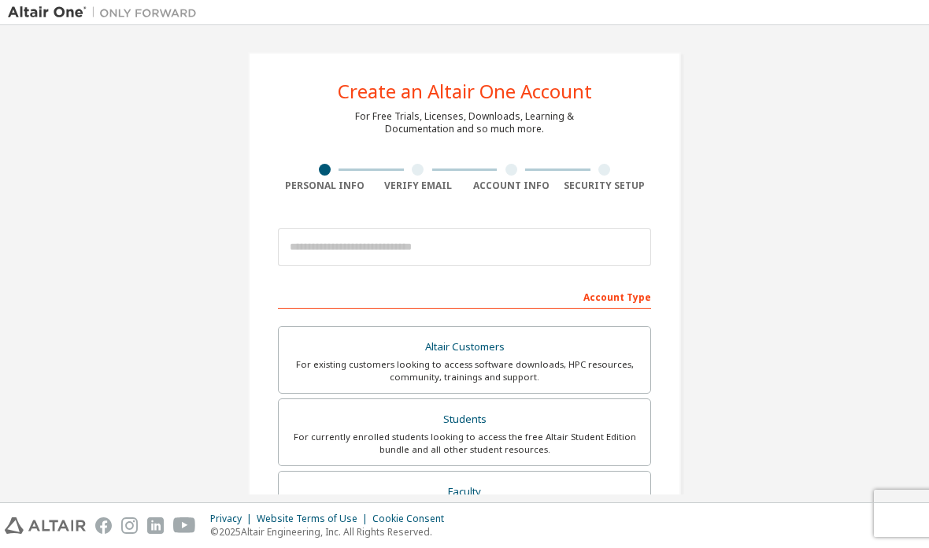  Describe the element at coordinates (103, 525) in the screenshot. I see `img: facebook.svg` at that location.